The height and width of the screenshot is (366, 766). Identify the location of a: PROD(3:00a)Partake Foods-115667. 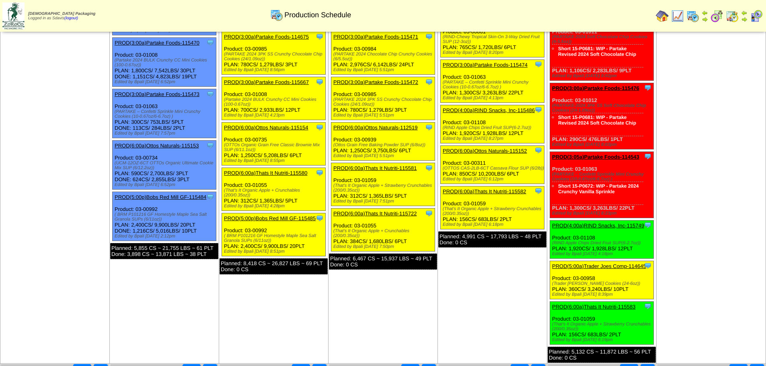
(266, 82).